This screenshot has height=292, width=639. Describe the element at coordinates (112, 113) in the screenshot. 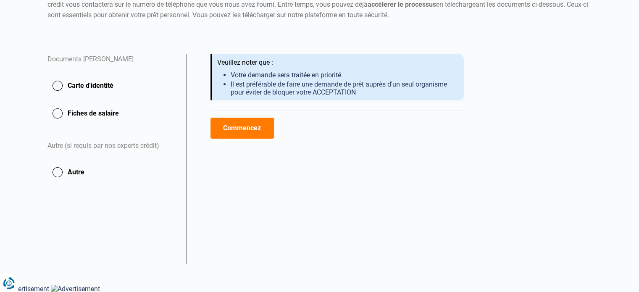

I see `button: Fiches de salaire` at that location.